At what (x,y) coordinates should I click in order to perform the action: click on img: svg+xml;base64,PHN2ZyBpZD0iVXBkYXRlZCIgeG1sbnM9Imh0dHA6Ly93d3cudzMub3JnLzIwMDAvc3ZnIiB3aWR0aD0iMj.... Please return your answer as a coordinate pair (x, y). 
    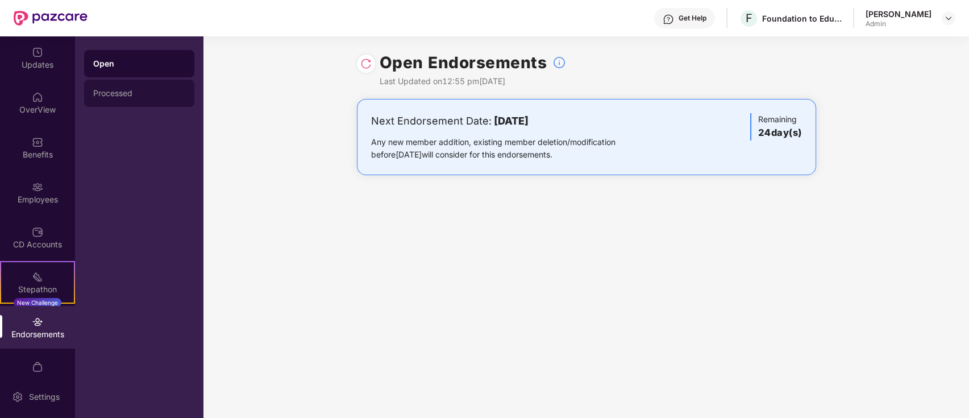
    Looking at the image, I should click on (38, 52).